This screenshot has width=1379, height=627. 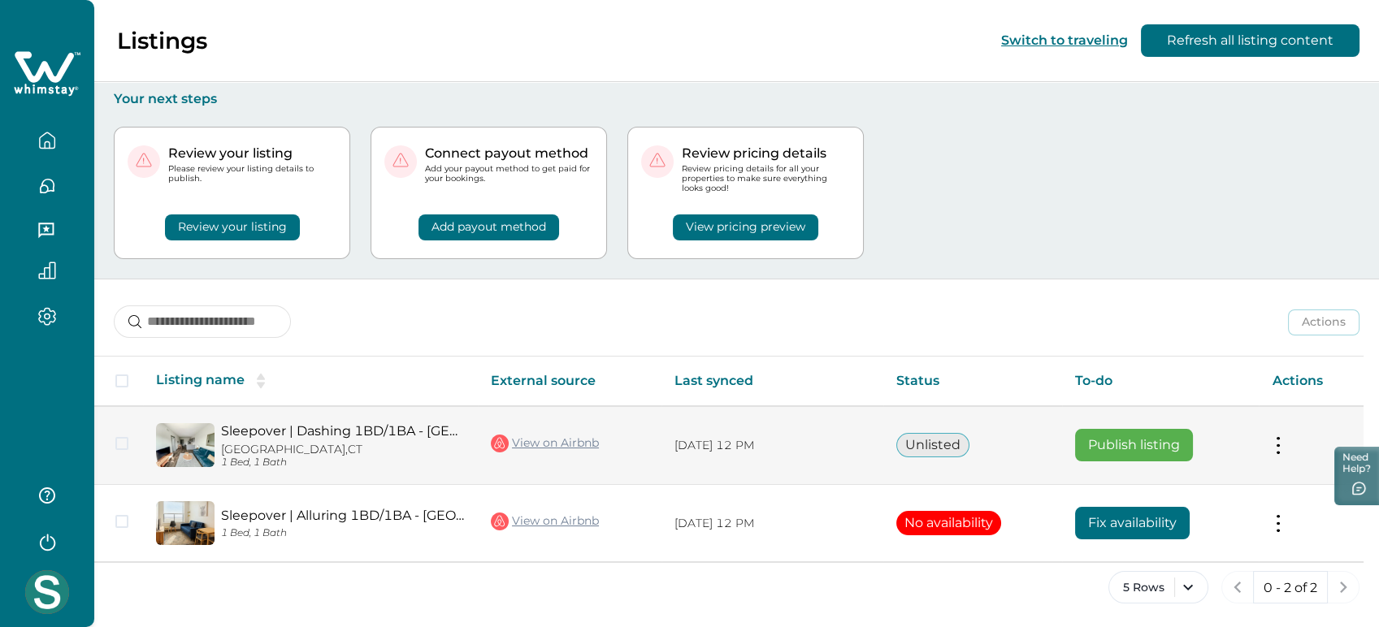 I want to click on th: External source, so click(x=570, y=381).